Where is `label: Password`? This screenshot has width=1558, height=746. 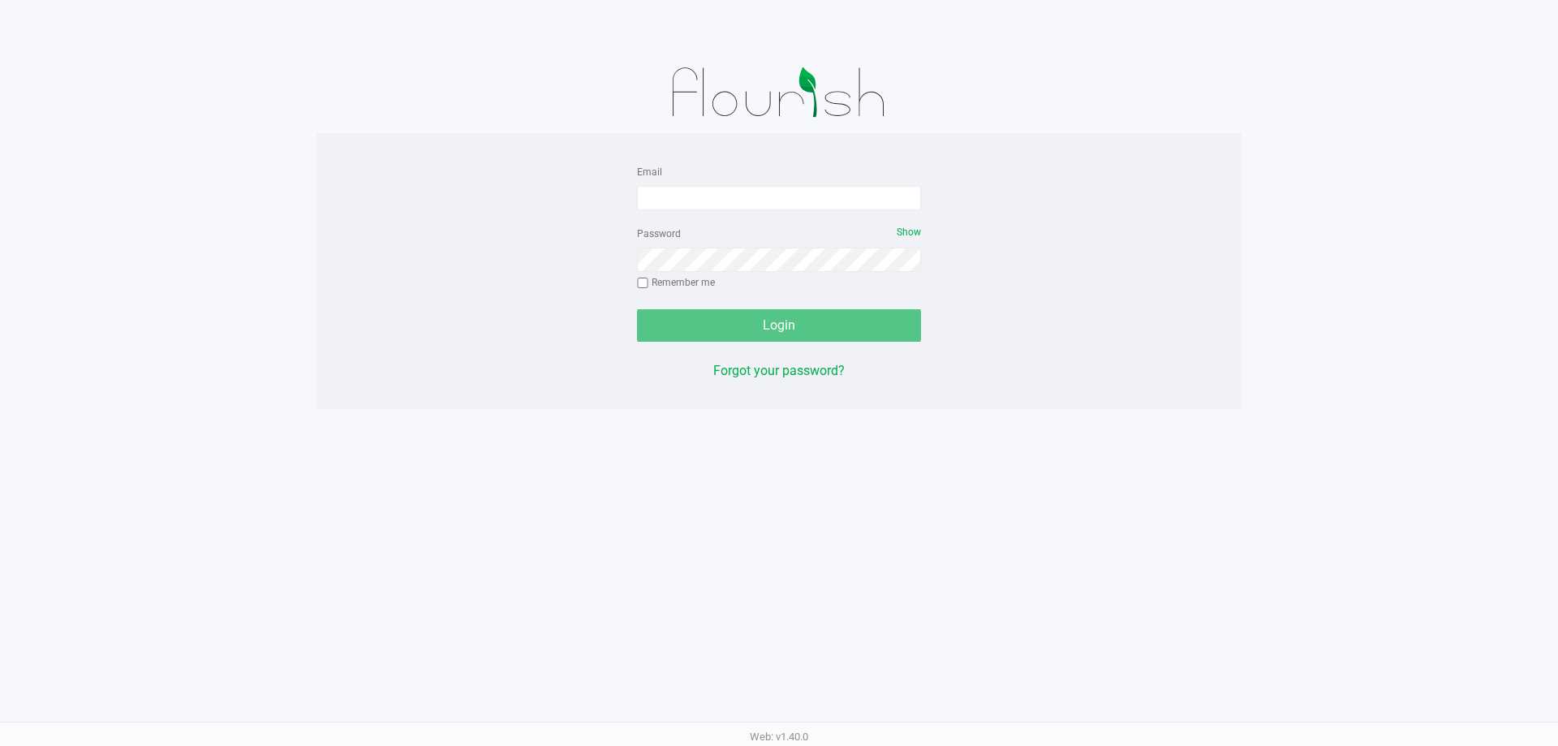 label: Password is located at coordinates (659, 234).